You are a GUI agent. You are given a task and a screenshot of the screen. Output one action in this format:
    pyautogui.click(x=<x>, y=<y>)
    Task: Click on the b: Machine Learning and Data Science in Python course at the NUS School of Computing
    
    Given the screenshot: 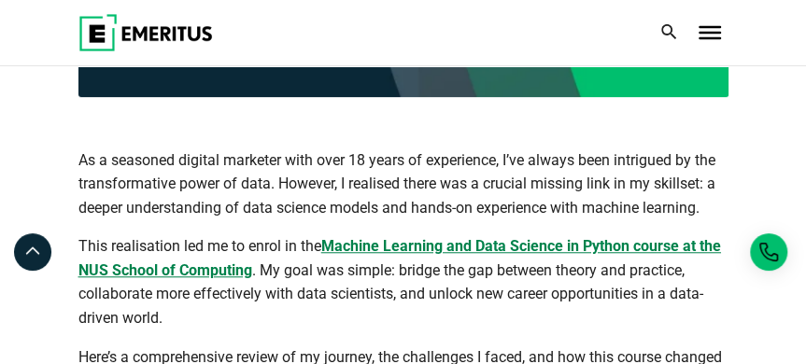 What is the action you would take?
    pyautogui.click(x=400, y=258)
    